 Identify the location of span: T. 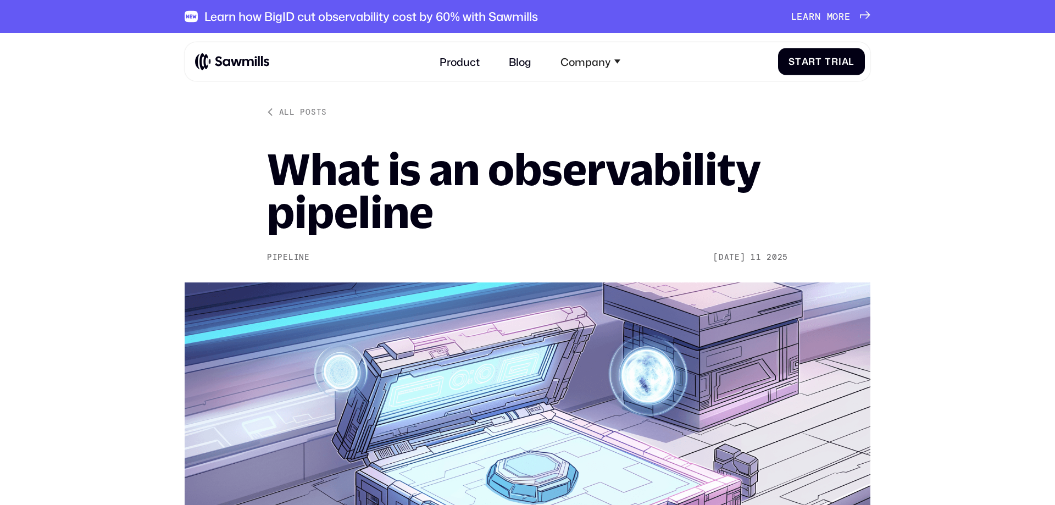
(828, 62).